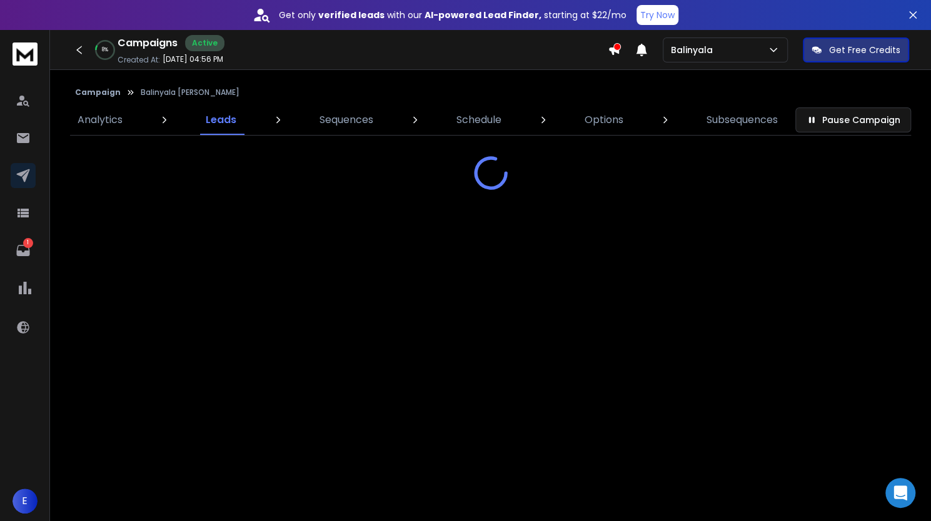 The height and width of the screenshot is (521, 931). I want to click on p: Created At:, so click(139, 60).